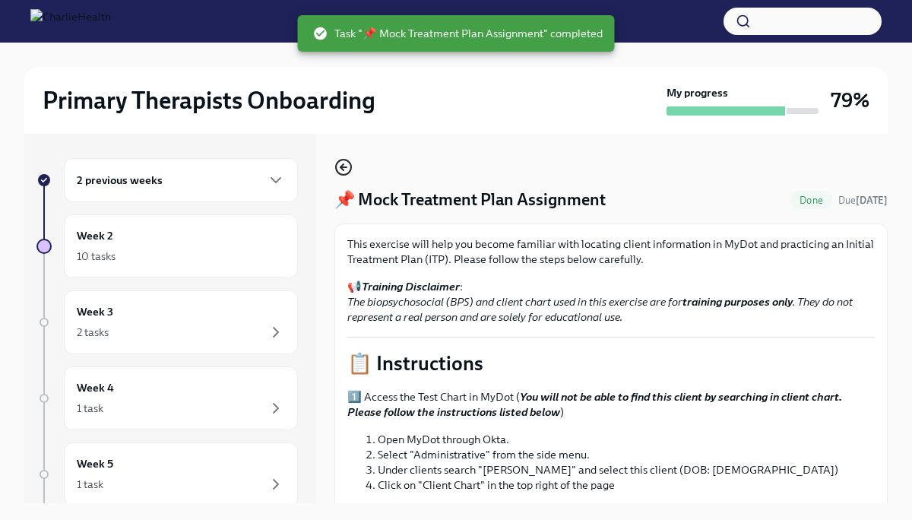 The width and height of the screenshot is (912, 520). Describe the element at coordinates (863, 200) in the screenshot. I see `span: August 22nd, 2025 09:00` at that location.